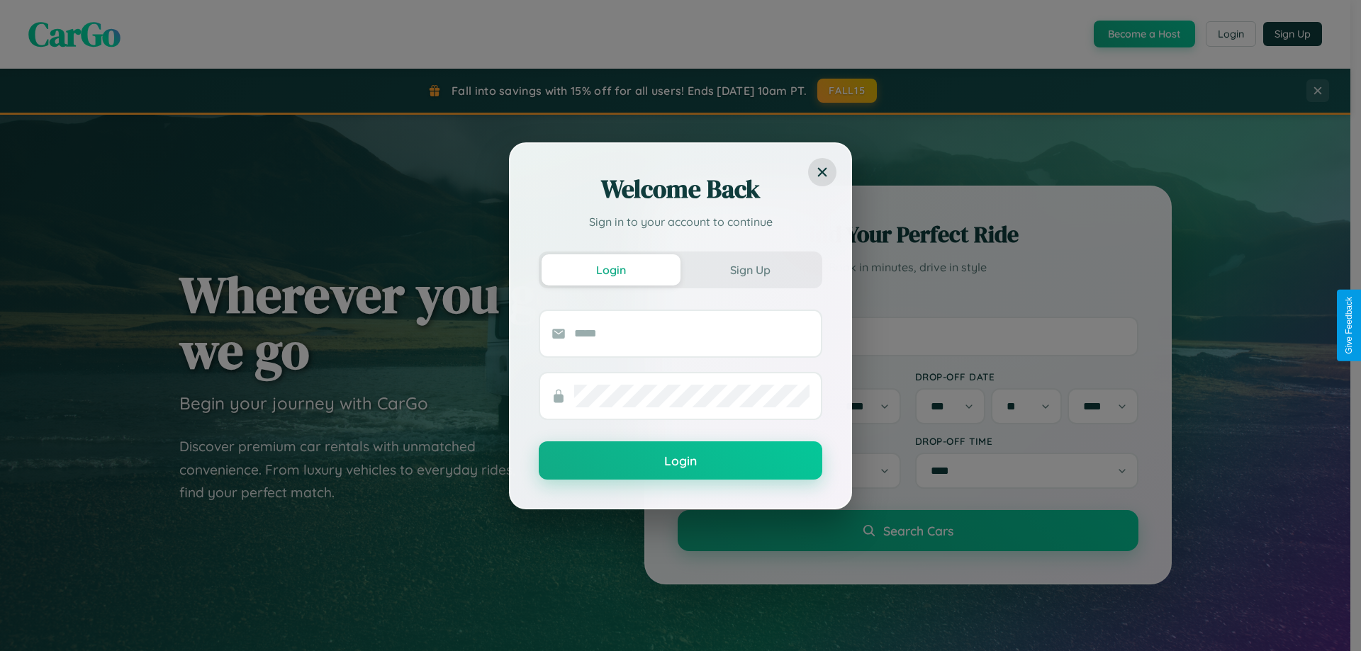  Describe the element at coordinates (1349, 325) in the screenshot. I see `div: Give Feedback` at that location.